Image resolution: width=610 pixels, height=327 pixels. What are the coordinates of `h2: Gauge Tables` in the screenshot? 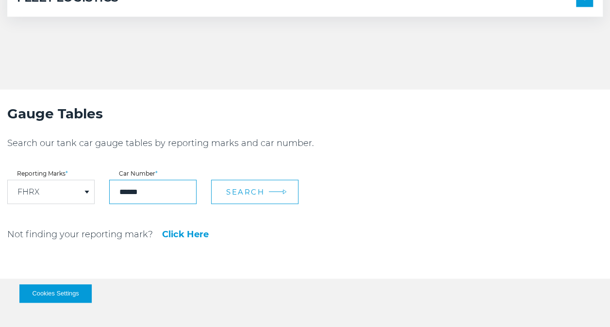 It's located at (229, 113).